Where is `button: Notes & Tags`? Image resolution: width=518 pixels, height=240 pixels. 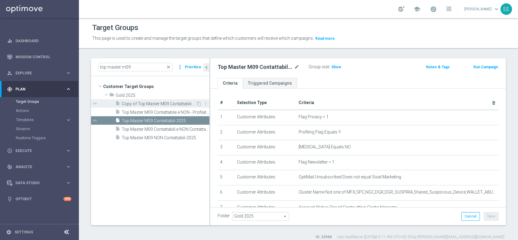
button: Notes & Tags is located at coordinates (438, 67).